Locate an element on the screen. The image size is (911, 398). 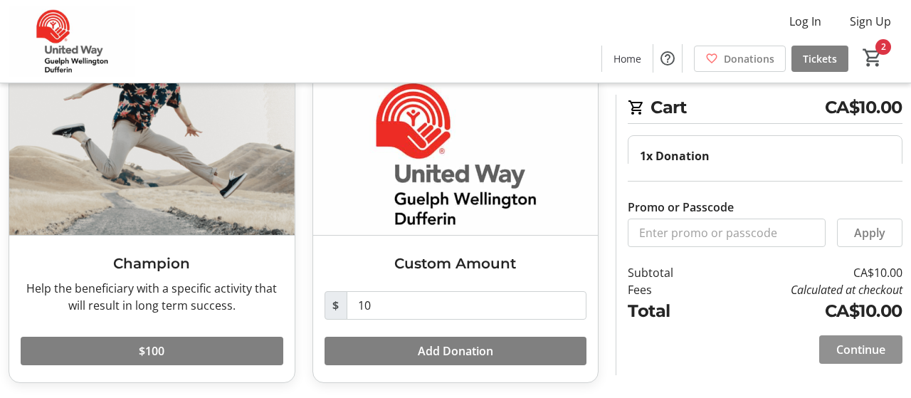
span: Home is located at coordinates (627, 58).